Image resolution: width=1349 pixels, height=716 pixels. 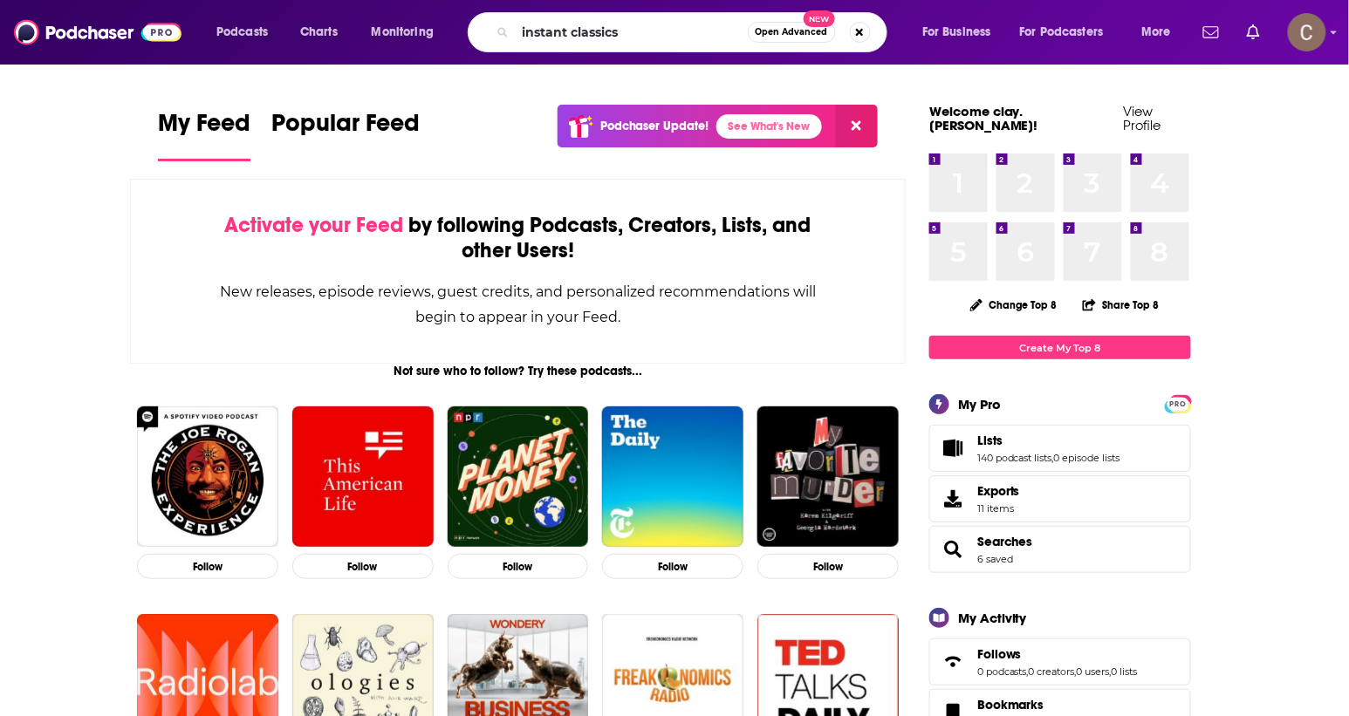 I want to click on span: 11 items, so click(x=998, y=509).